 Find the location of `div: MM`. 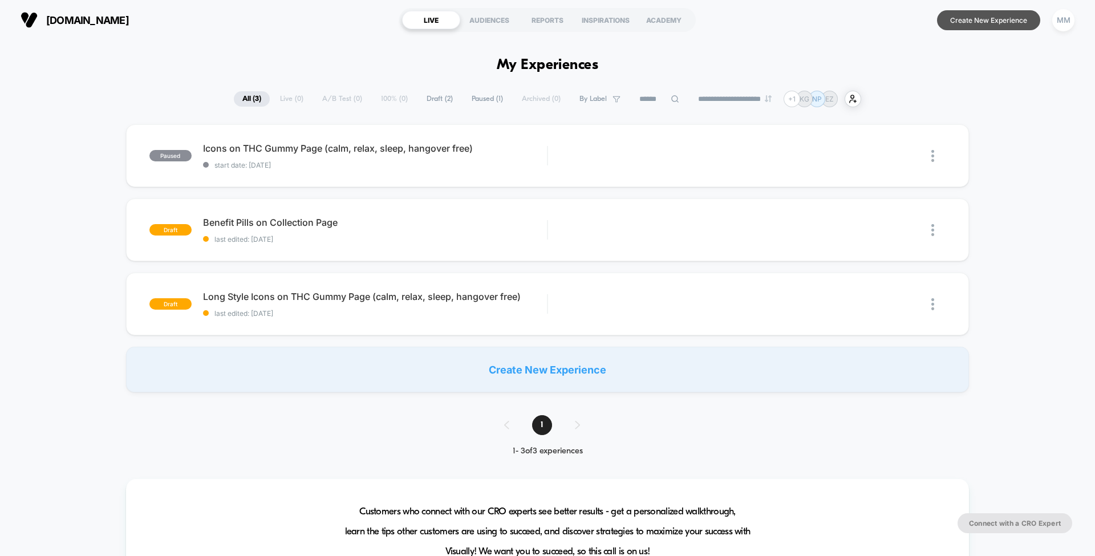

div: MM is located at coordinates (1063, 20).